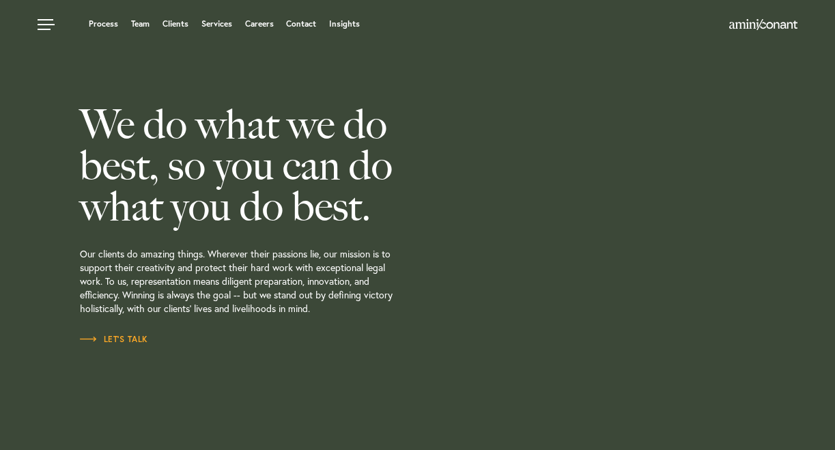  What do you see at coordinates (103, 24) in the screenshot?
I see `a: Process` at bounding box center [103, 24].